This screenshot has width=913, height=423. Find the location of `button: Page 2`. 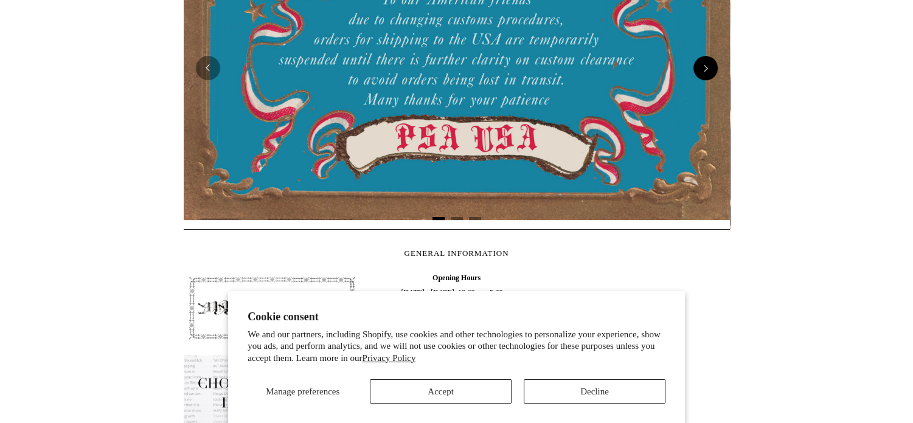

button: Page 2 is located at coordinates (457, 218).